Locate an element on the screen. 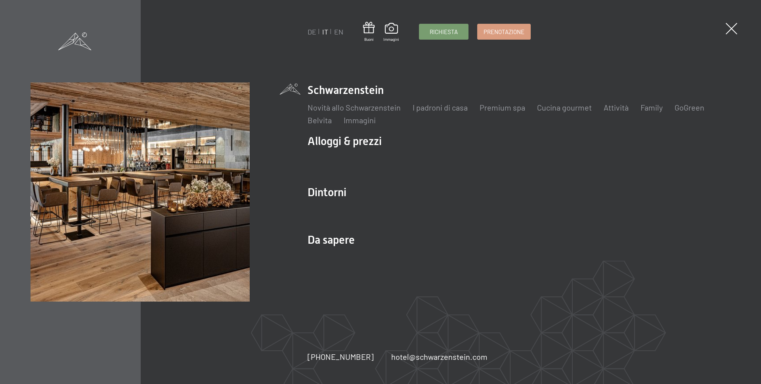 The width and height of the screenshot is (761, 384). span: Buoni is located at coordinates (368, 39).